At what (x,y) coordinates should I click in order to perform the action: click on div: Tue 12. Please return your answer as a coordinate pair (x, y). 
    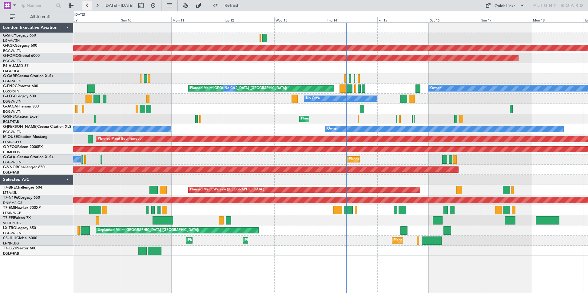
    Looking at the image, I should click on (248, 20).